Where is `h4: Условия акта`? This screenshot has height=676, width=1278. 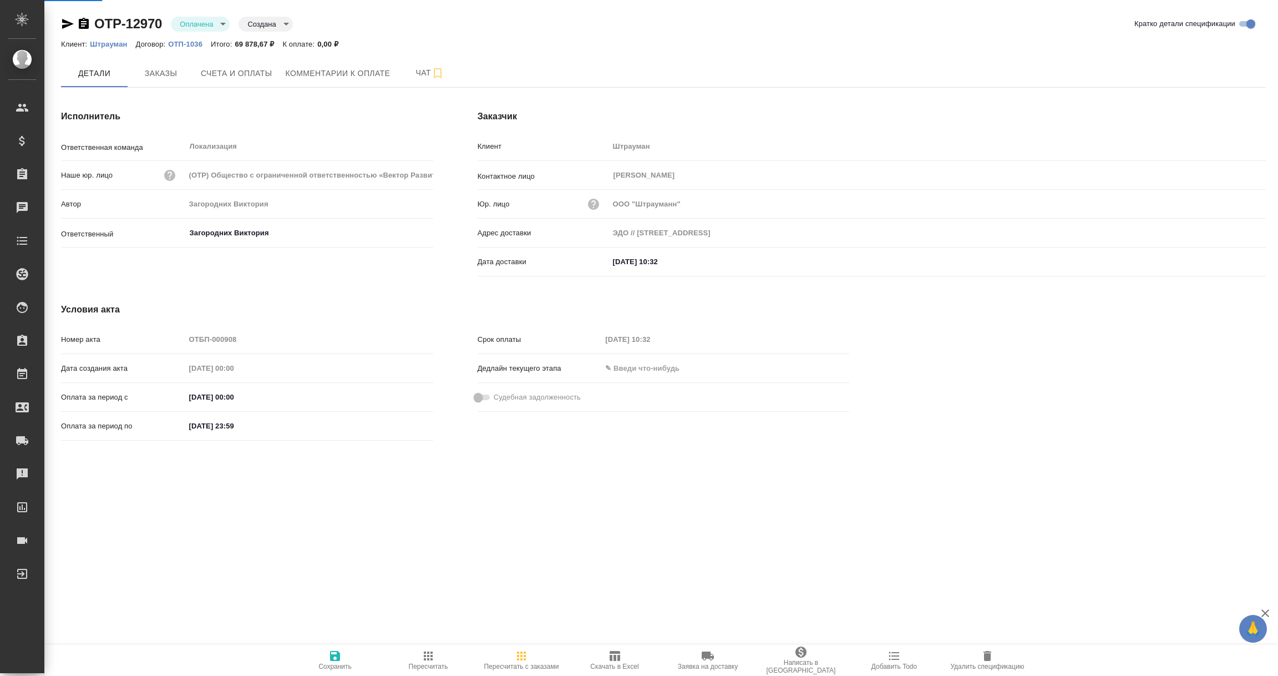
h4: Условия акта is located at coordinates (455, 310).